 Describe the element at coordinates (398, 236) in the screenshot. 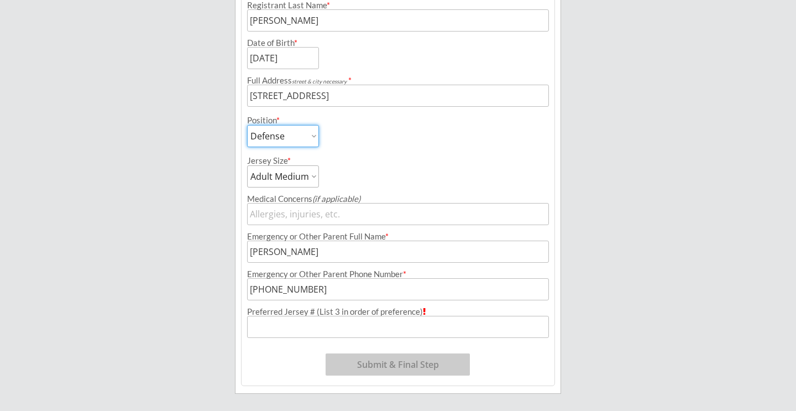

I see `div: Emergency or Other Parent Full Name` at that location.